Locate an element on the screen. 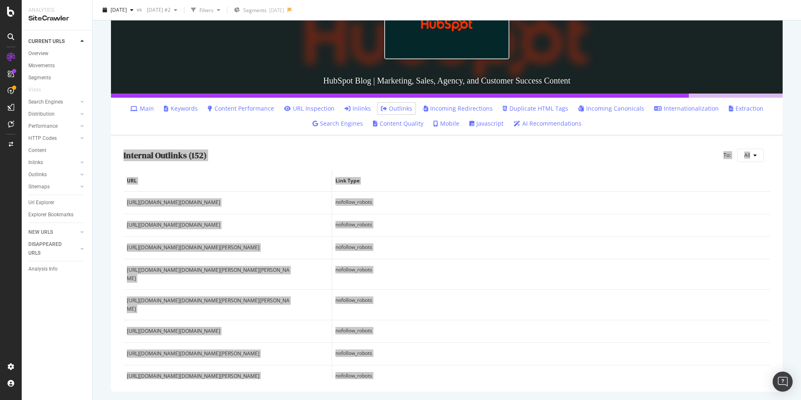 This screenshot has height=400, width=801. a: Distribution is located at coordinates (53, 114).